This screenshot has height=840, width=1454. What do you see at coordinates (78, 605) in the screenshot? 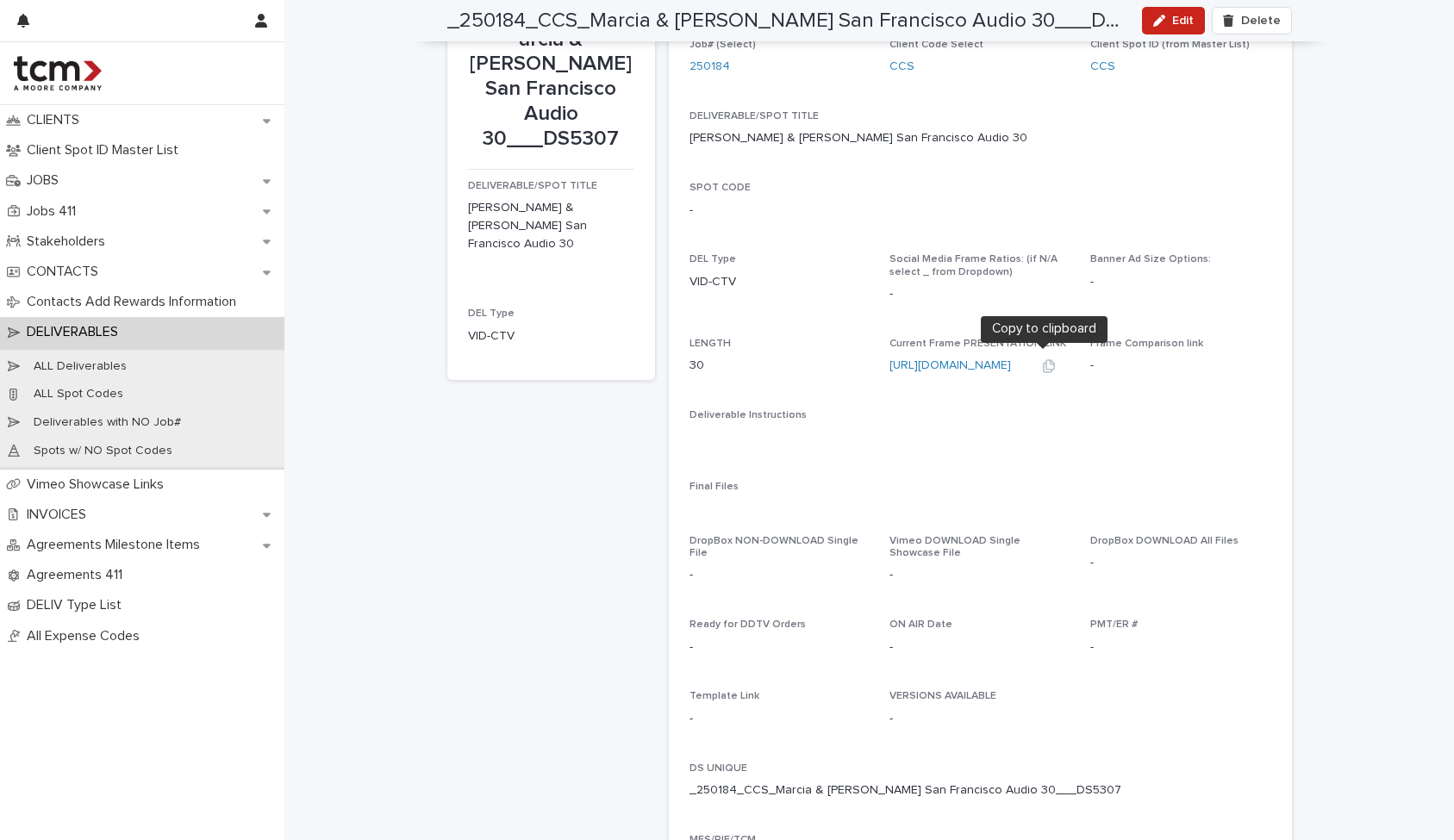
I see `p: DELIV Type List` at bounding box center [78, 605].